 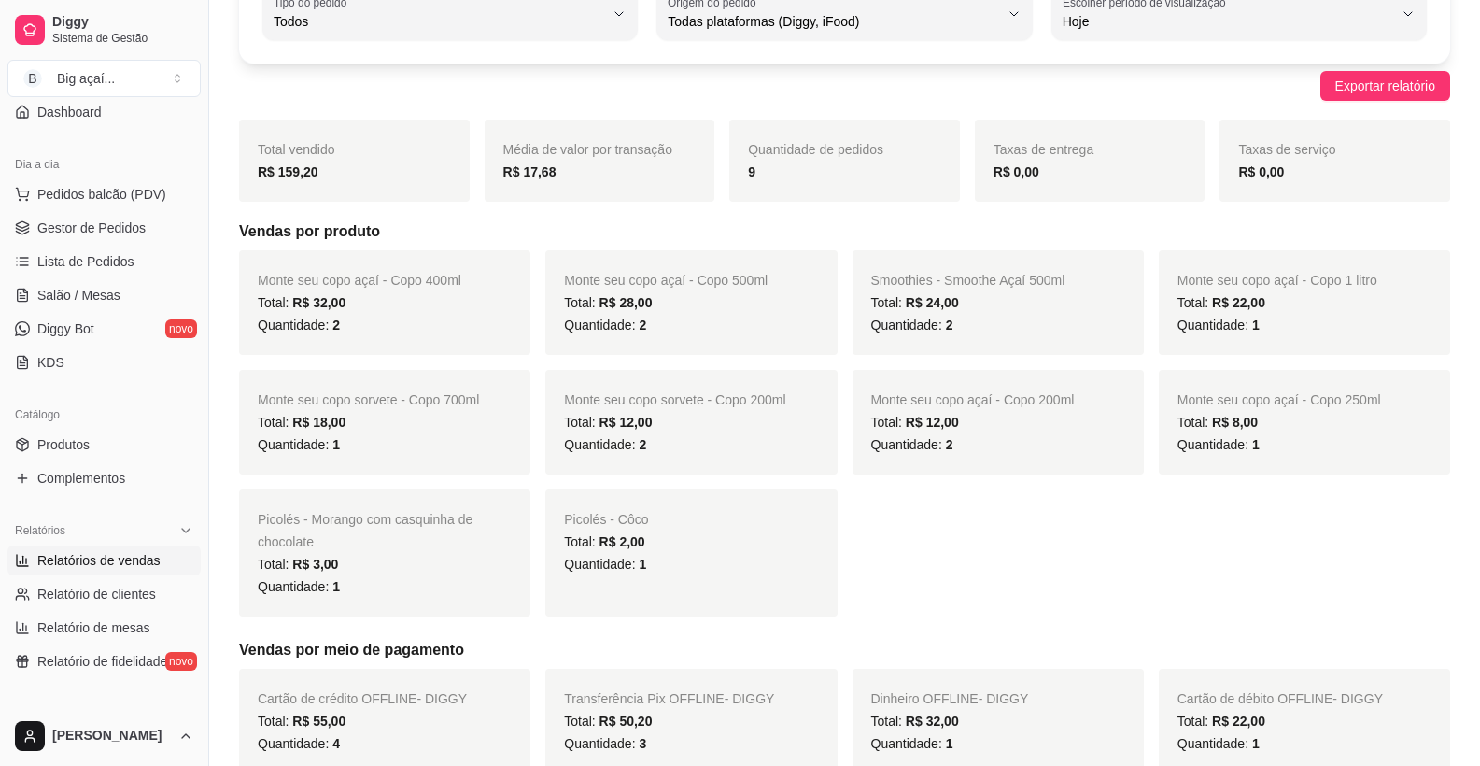 I want to click on span: Relatório de mesas, so click(x=93, y=627).